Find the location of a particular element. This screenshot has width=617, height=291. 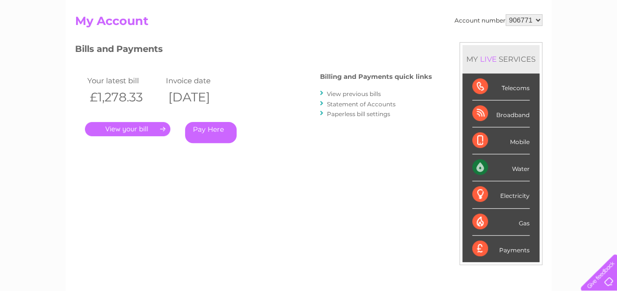

a: Pay Here is located at coordinates (210, 132).